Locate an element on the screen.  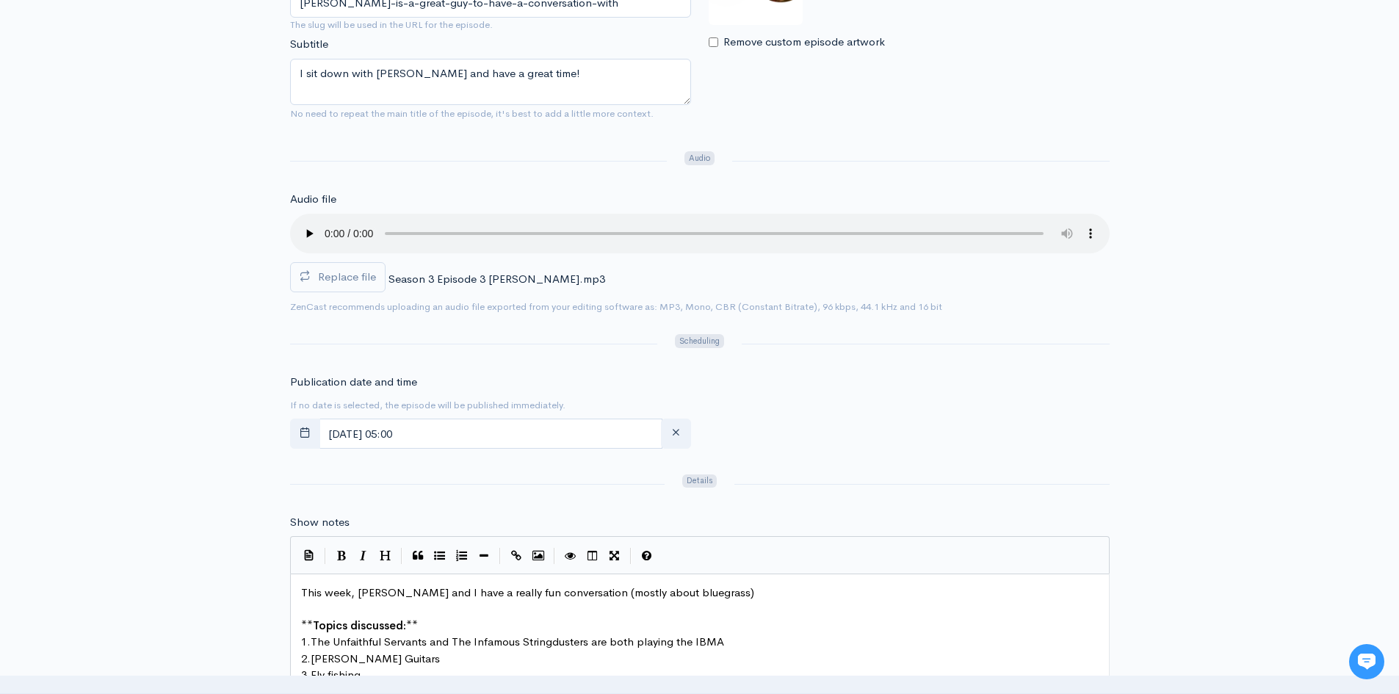
label: Subtitle is located at coordinates (309, 44).